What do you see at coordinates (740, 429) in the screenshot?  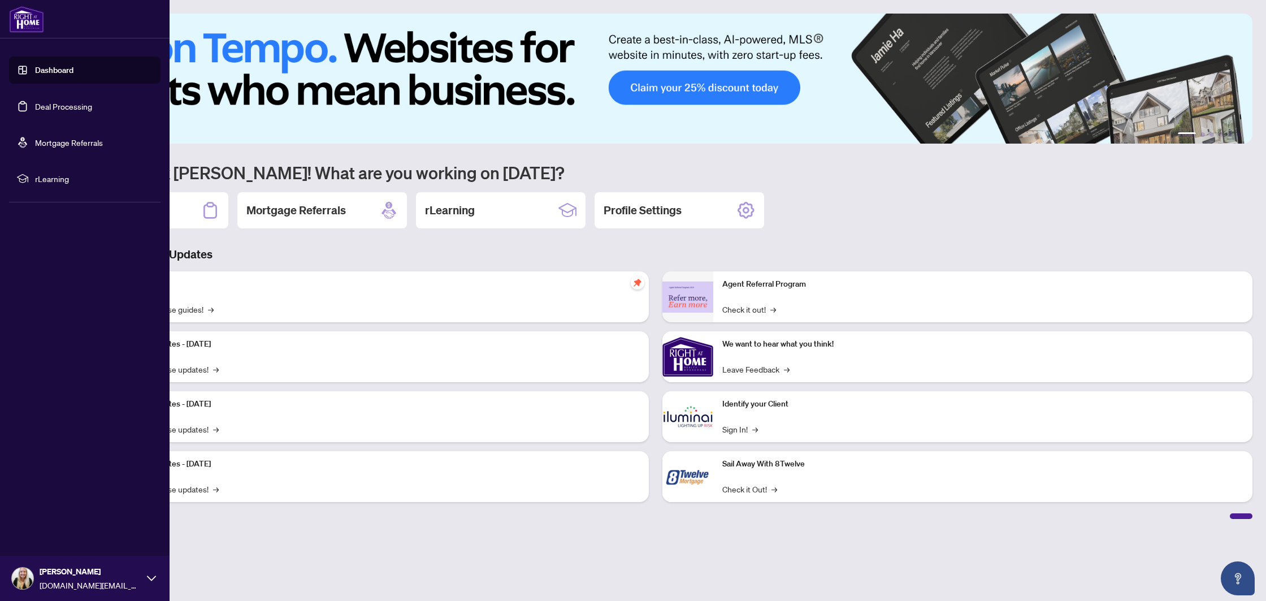 I see `a: Sign In!→` at bounding box center [740, 429].